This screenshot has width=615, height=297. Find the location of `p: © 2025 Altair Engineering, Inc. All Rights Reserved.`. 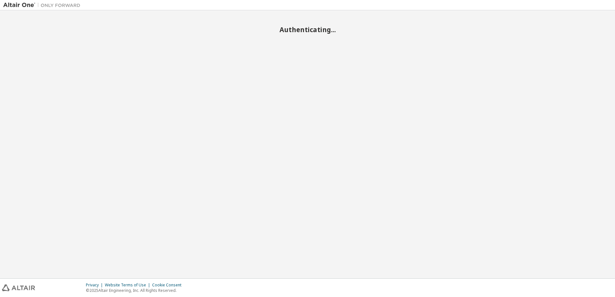

p: © 2025 Altair Engineering, Inc. All Rights Reserved. is located at coordinates (135, 290).